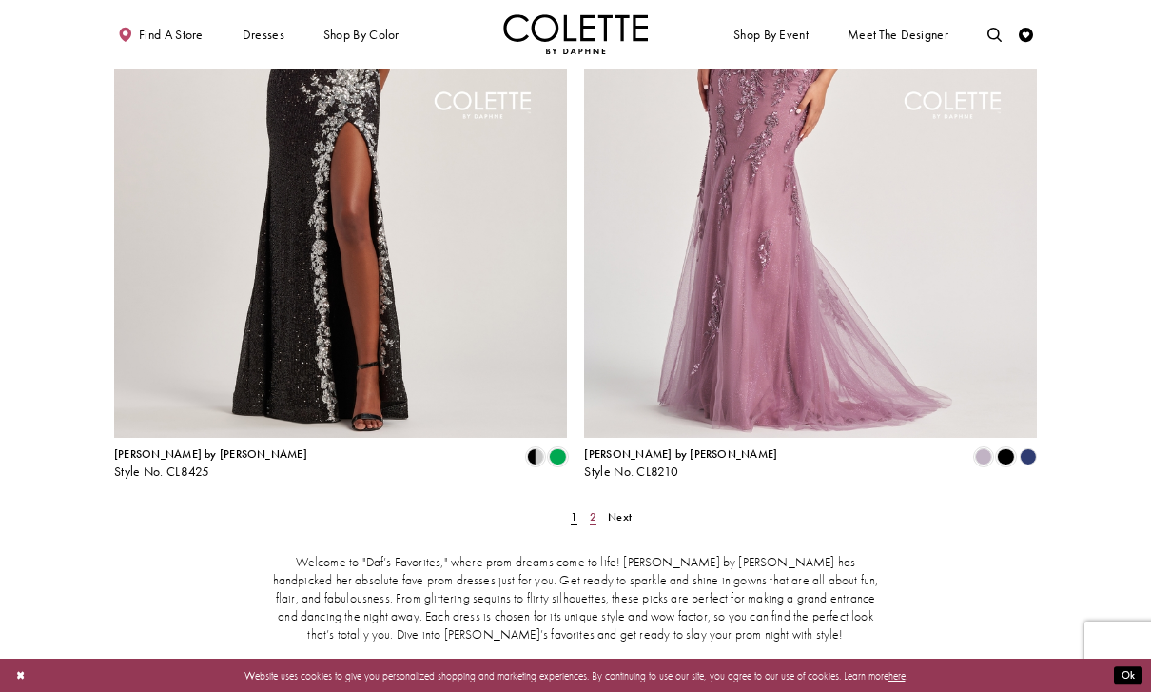 The width and height of the screenshot is (1151, 692). Describe the element at coordinates (1026, 34) in the screenshot. I see `a: Check Wishlist` at that location.